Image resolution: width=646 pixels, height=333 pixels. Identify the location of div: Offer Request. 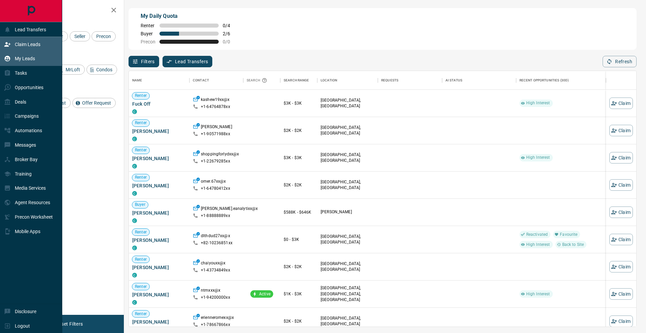
(94, 103).